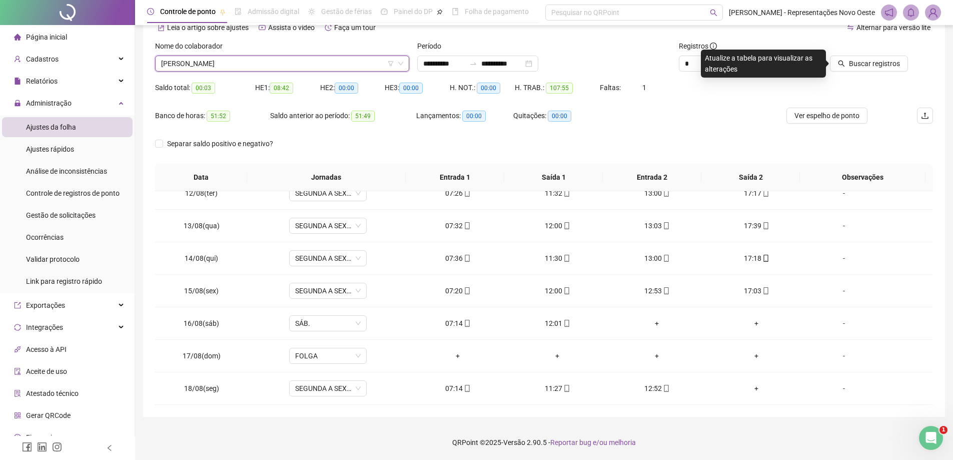 The image size is (953, 460). What do you see at coordinates (713, 46) in the screenshot?
I see `span: info-circle` at bounding box center [713, 46].